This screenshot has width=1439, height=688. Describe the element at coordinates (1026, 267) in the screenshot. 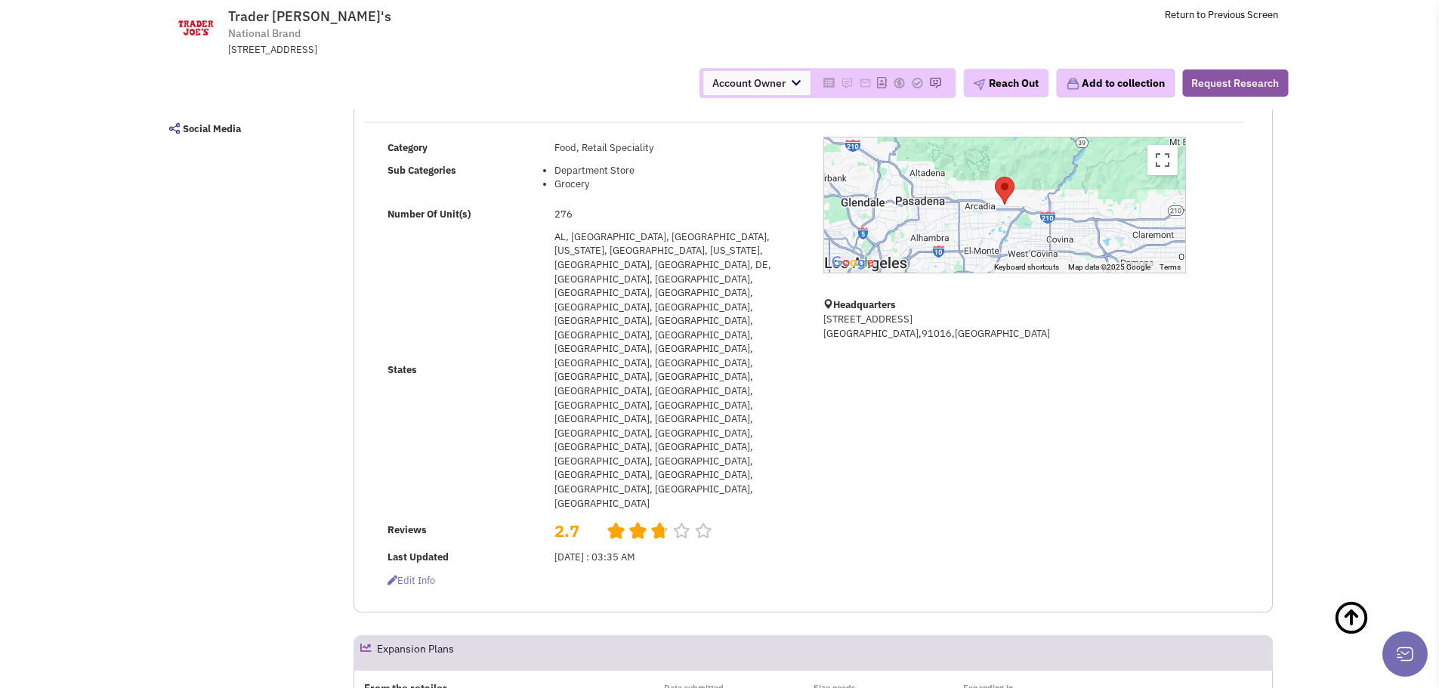

I see `button: Keyboard shortcuts` at that location.